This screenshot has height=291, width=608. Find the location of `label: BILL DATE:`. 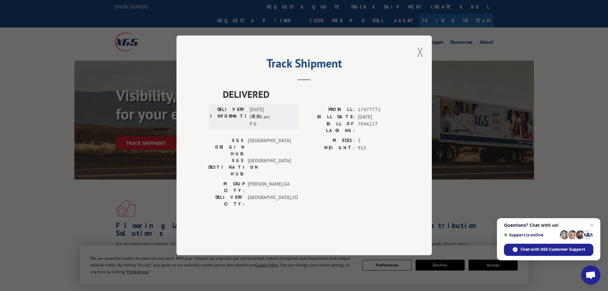

label: BILL DATE: is located at coordinates (329, 117).